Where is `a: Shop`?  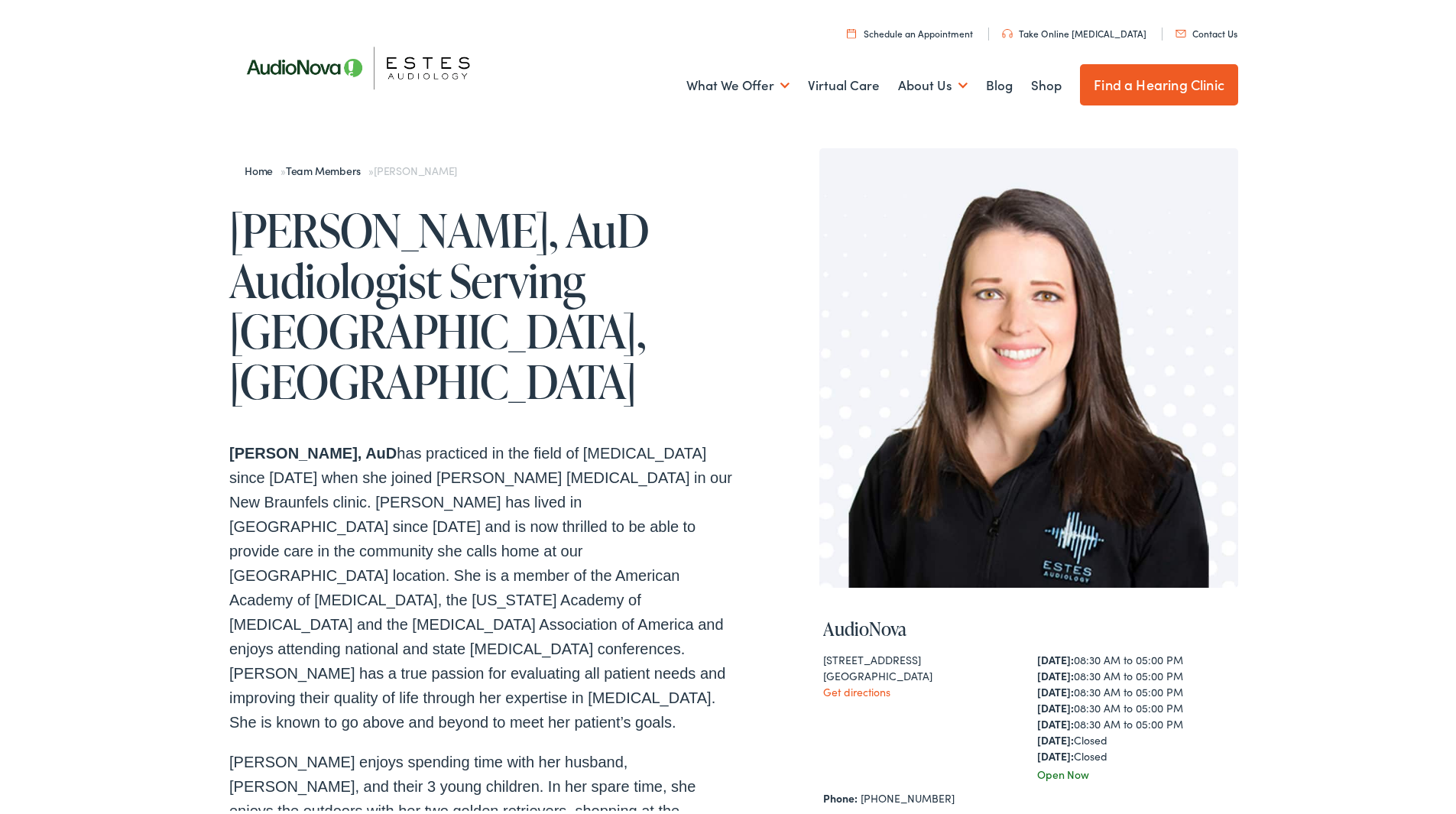 a: Shop is located at coordinates (1047, 82).